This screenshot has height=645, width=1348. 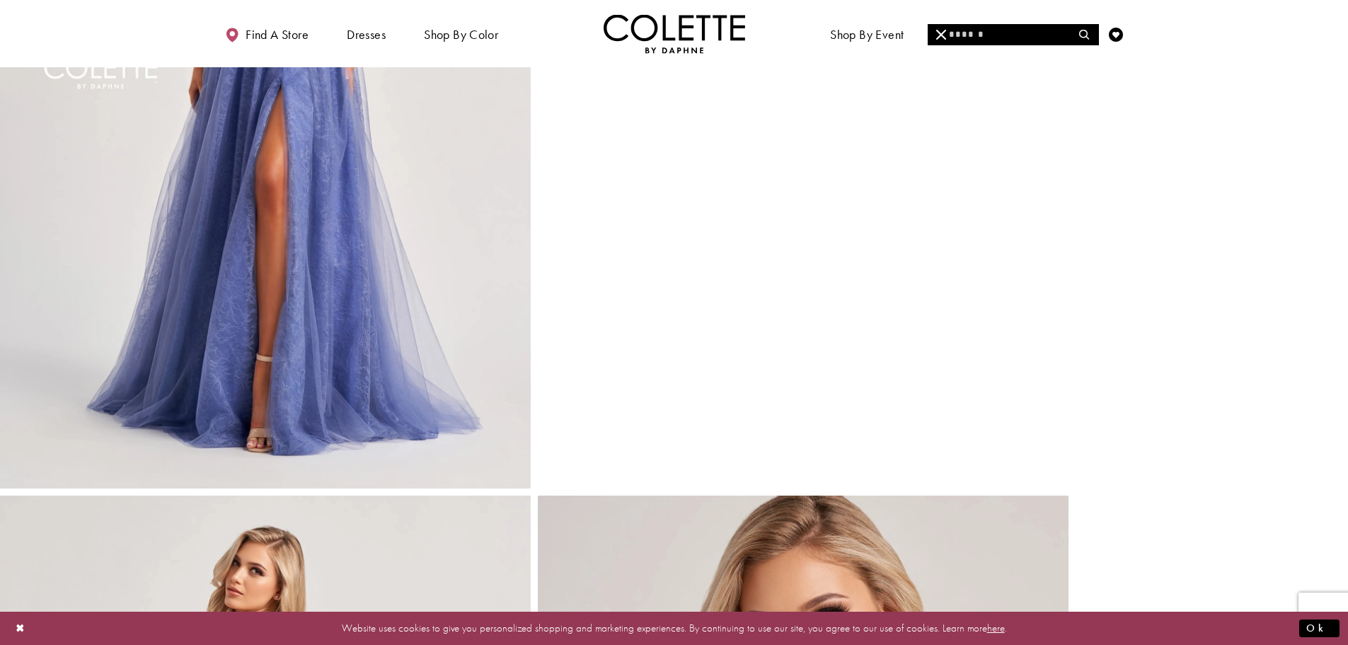 I want to click on a: Toggle search, so click(x=1085, y=33).